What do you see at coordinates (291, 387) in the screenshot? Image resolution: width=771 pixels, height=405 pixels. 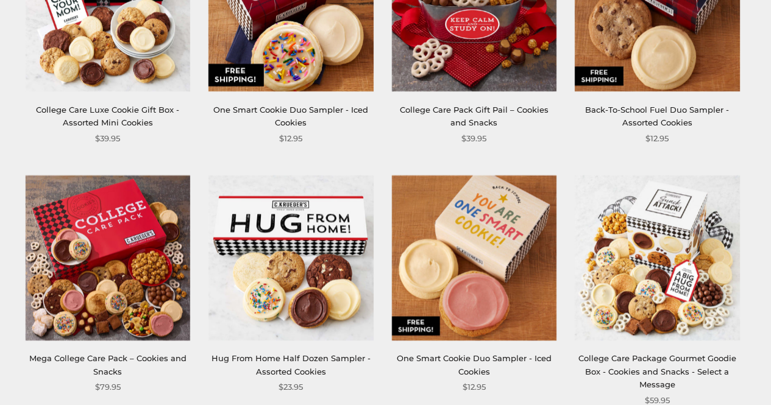 I see `span: $23.95` at bounding box center [291, 387].